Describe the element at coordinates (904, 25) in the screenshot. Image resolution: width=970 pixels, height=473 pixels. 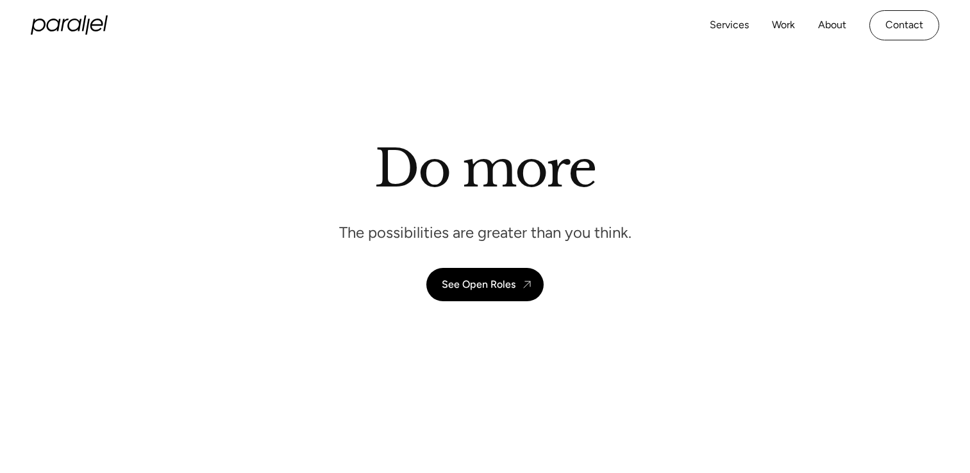
I see `a: Contact` at that location.